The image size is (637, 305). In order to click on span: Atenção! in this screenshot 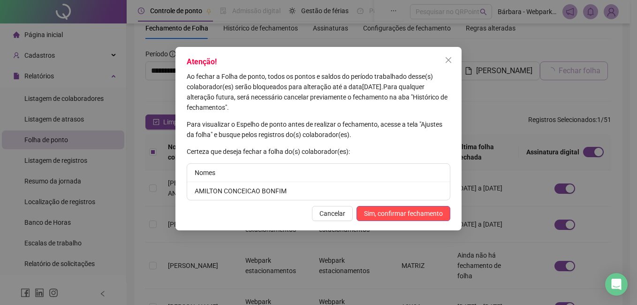, I will do `click(202, 61)`.